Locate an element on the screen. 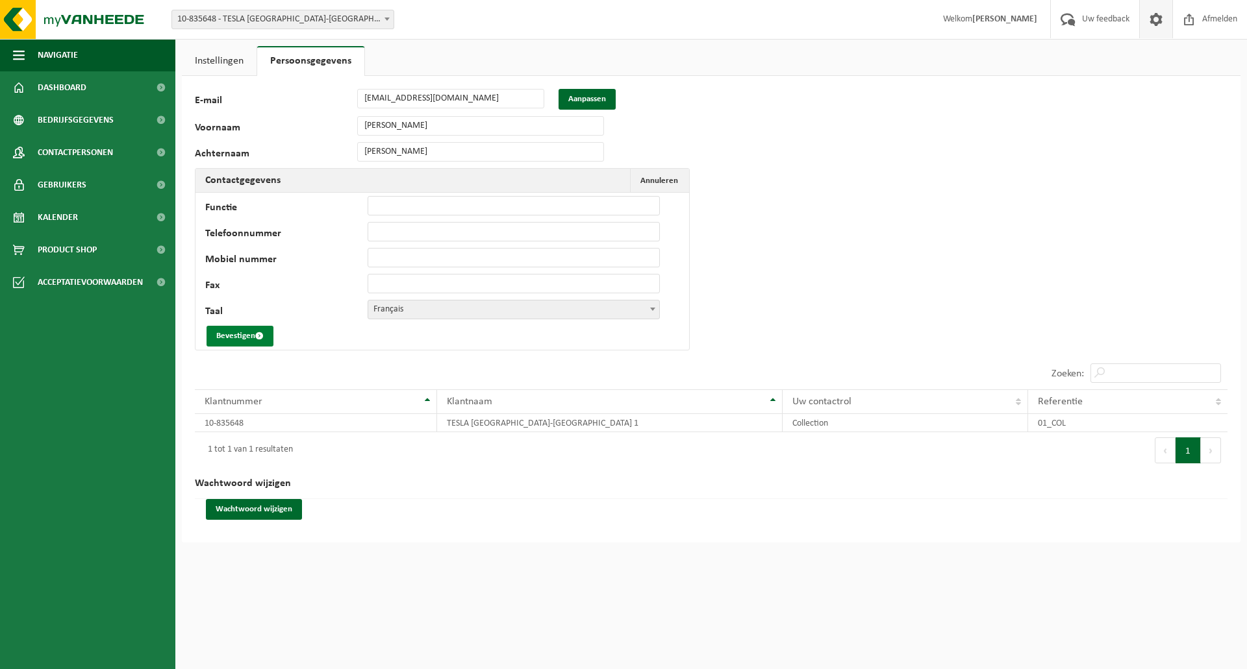  span: Product Shop is located at coordinates (67, 250).